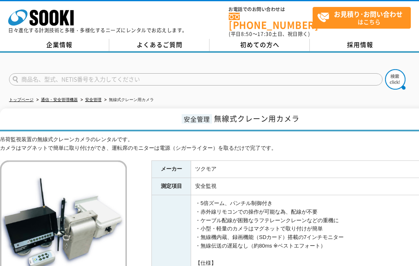 The height and width of the screenshot is (266, 419). I want to click on a: 企業情報, so click(59, 45).